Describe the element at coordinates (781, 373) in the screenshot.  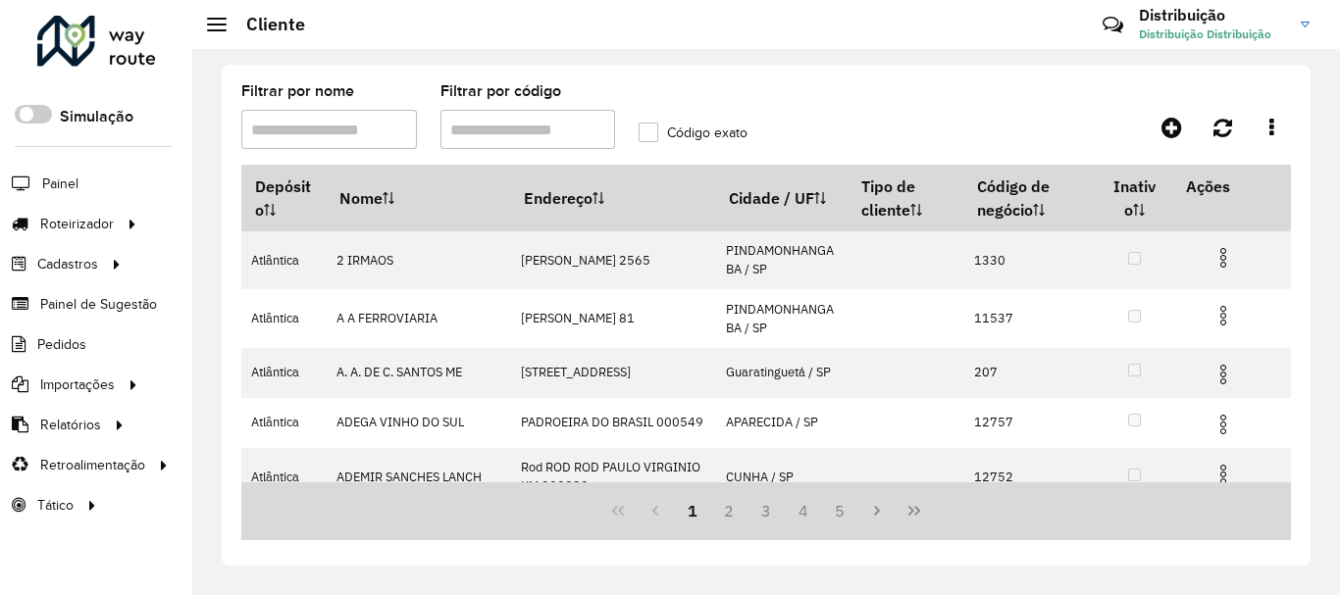
I see `td: Guaratinguetá / SP` at that location.